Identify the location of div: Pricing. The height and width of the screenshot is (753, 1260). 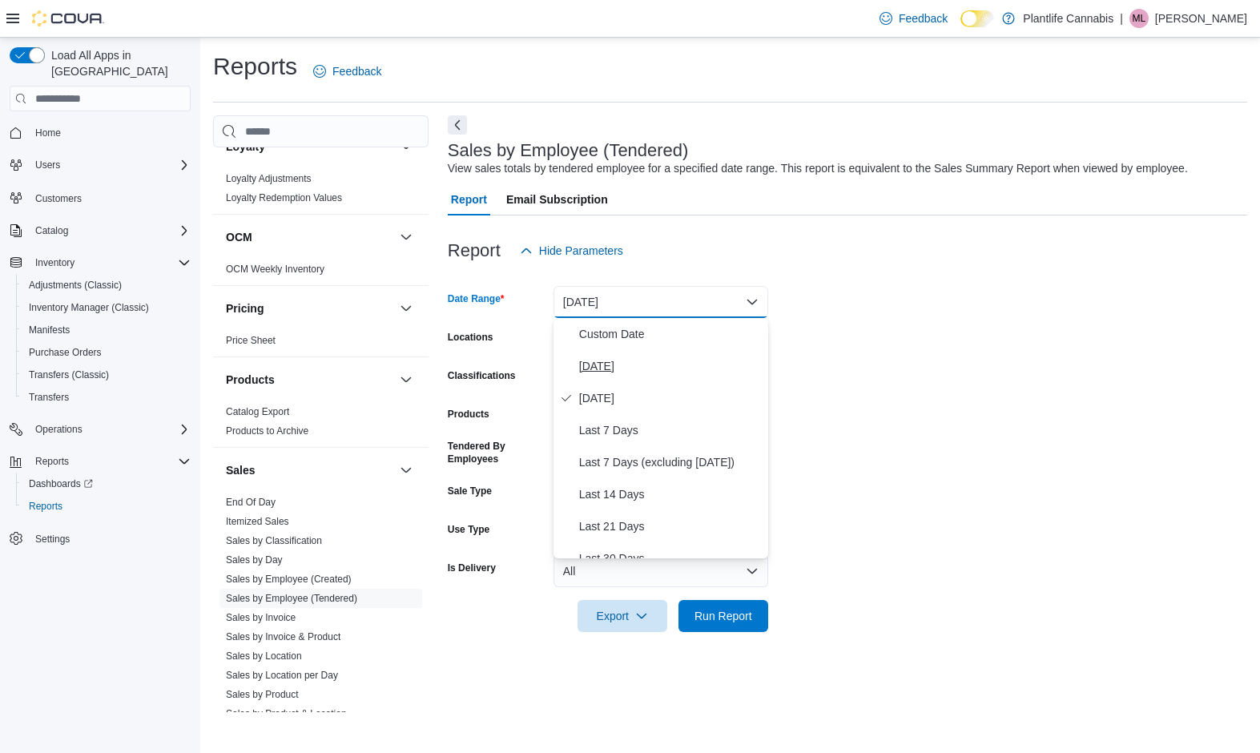
(320, 344).